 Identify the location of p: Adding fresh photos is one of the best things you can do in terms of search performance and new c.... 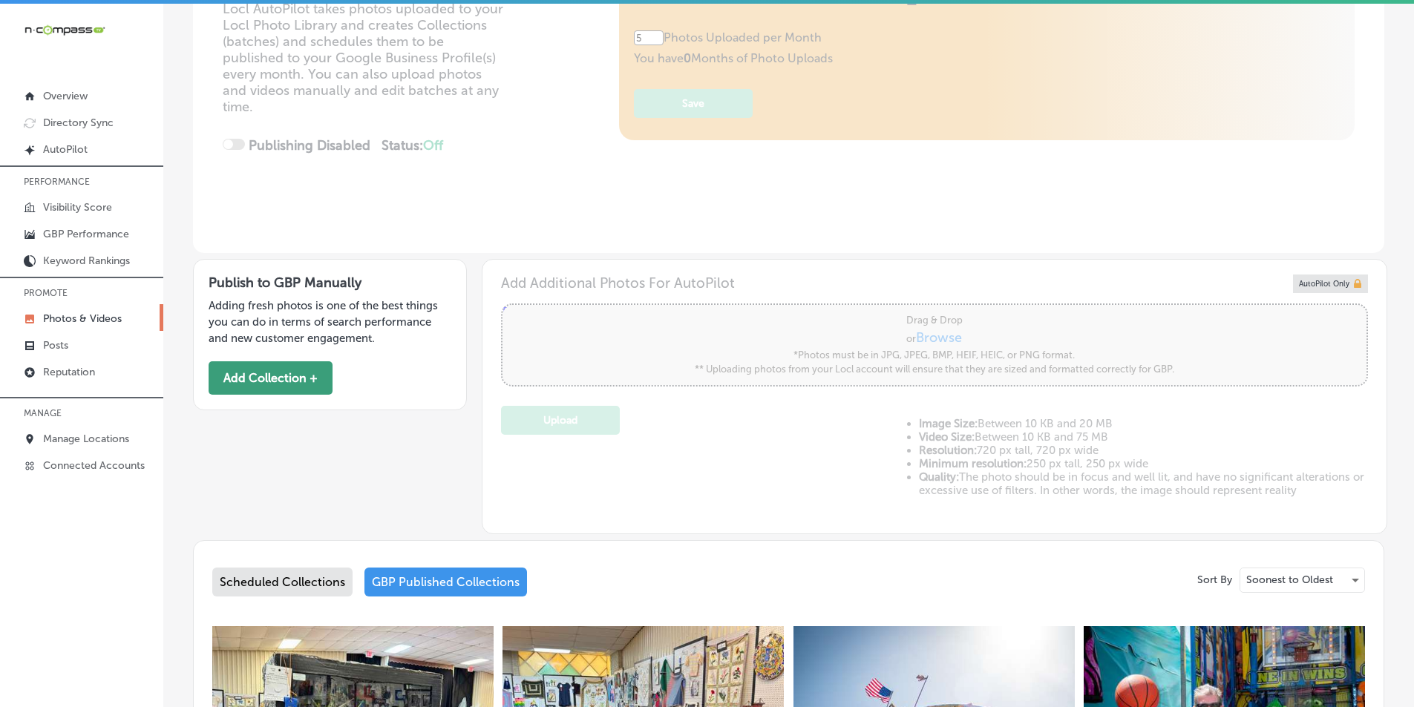
(329, 322).